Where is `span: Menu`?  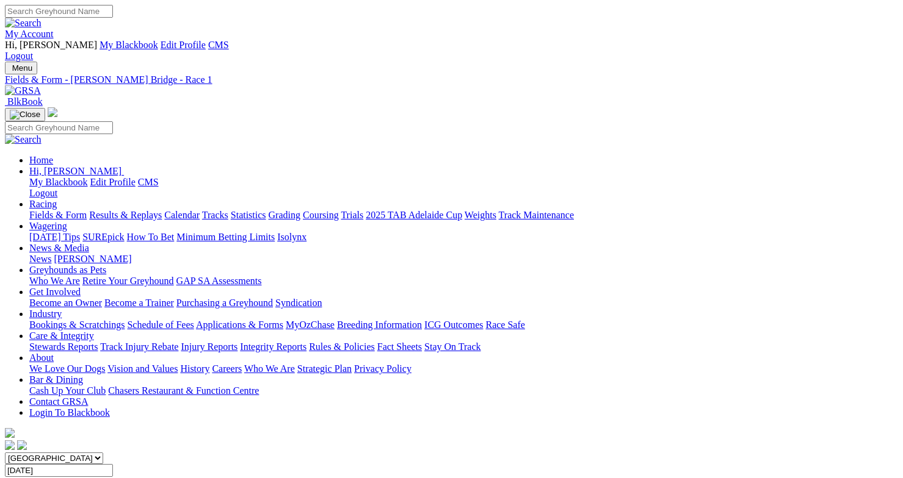 span: Menu is located at coordinates (22, 68).